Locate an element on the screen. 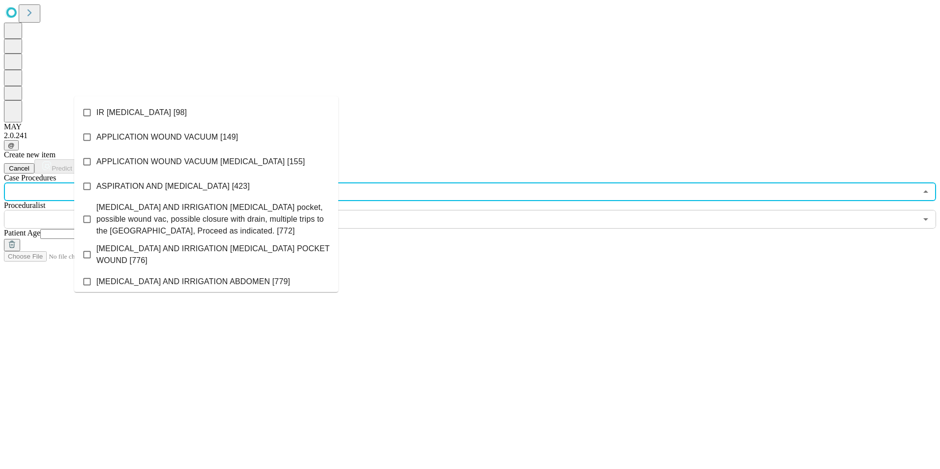 This screenshot has width=940, height=469. span: APPLICATION WOUND VACUUM [149] is located at coordinates (167, 137).